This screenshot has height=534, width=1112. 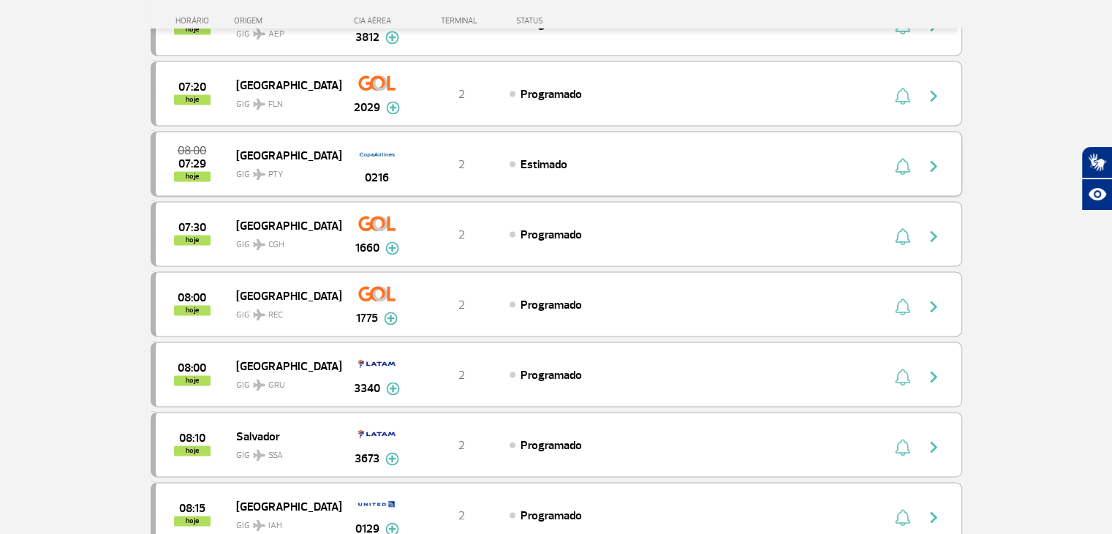 I want to click on span: 3673, so click(x=367, y=458).